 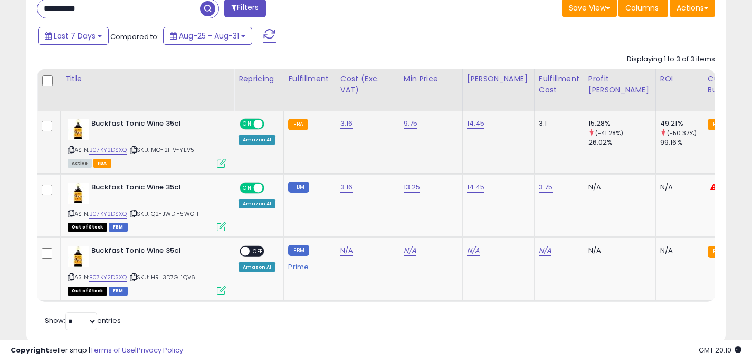 I want to click on button: Aug-25 - Aug-31, so click(x=207, y=36).